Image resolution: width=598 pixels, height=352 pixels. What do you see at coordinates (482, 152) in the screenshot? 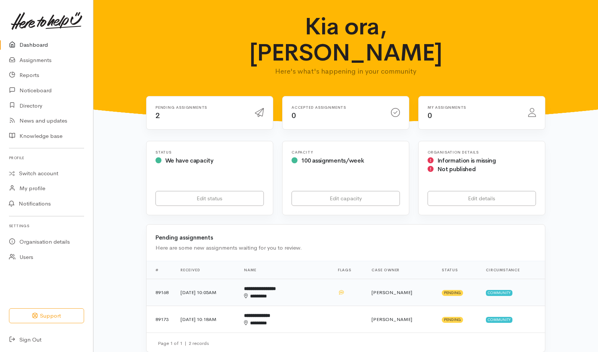
I see `h6: Organisation Details` at bounding box center [482, 152].